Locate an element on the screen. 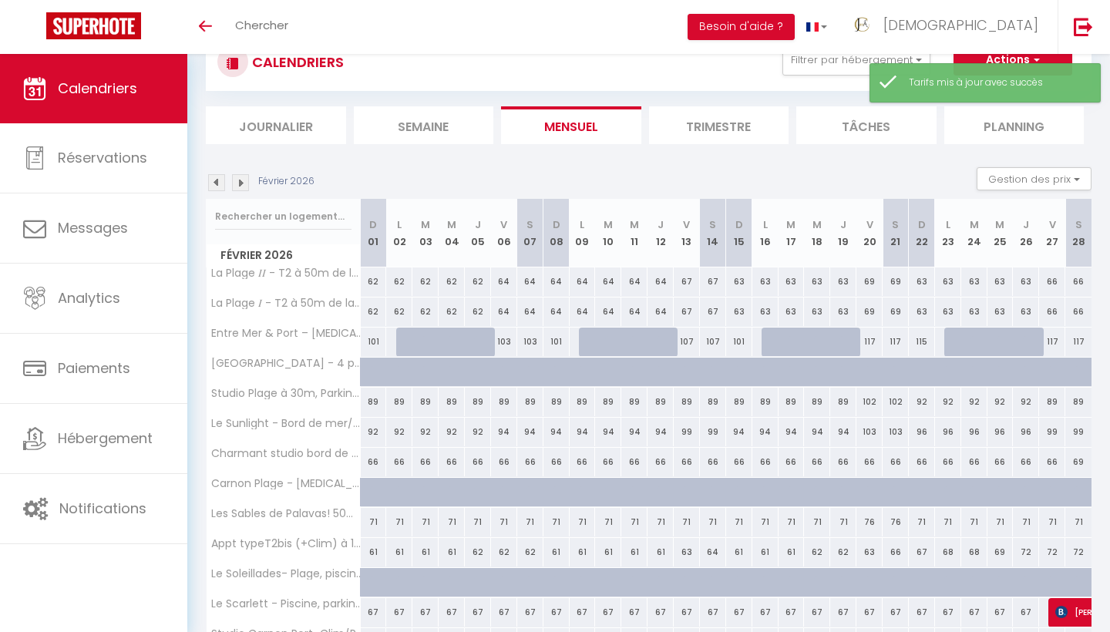  input: Rechercher un logement... is located at coordinates (283, 217).